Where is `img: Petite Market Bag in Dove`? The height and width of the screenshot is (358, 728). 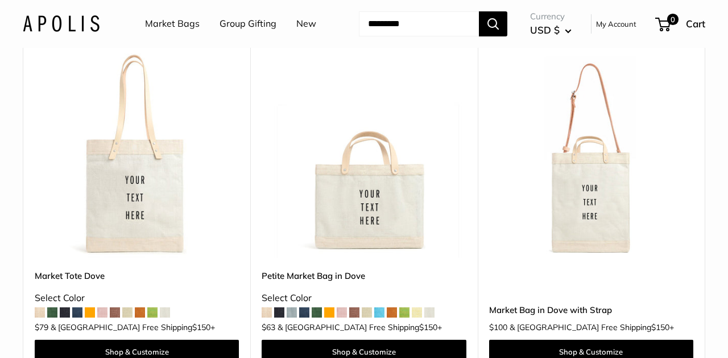
img: Petite Market Bag in Dove is located at coordinates (363, 155).